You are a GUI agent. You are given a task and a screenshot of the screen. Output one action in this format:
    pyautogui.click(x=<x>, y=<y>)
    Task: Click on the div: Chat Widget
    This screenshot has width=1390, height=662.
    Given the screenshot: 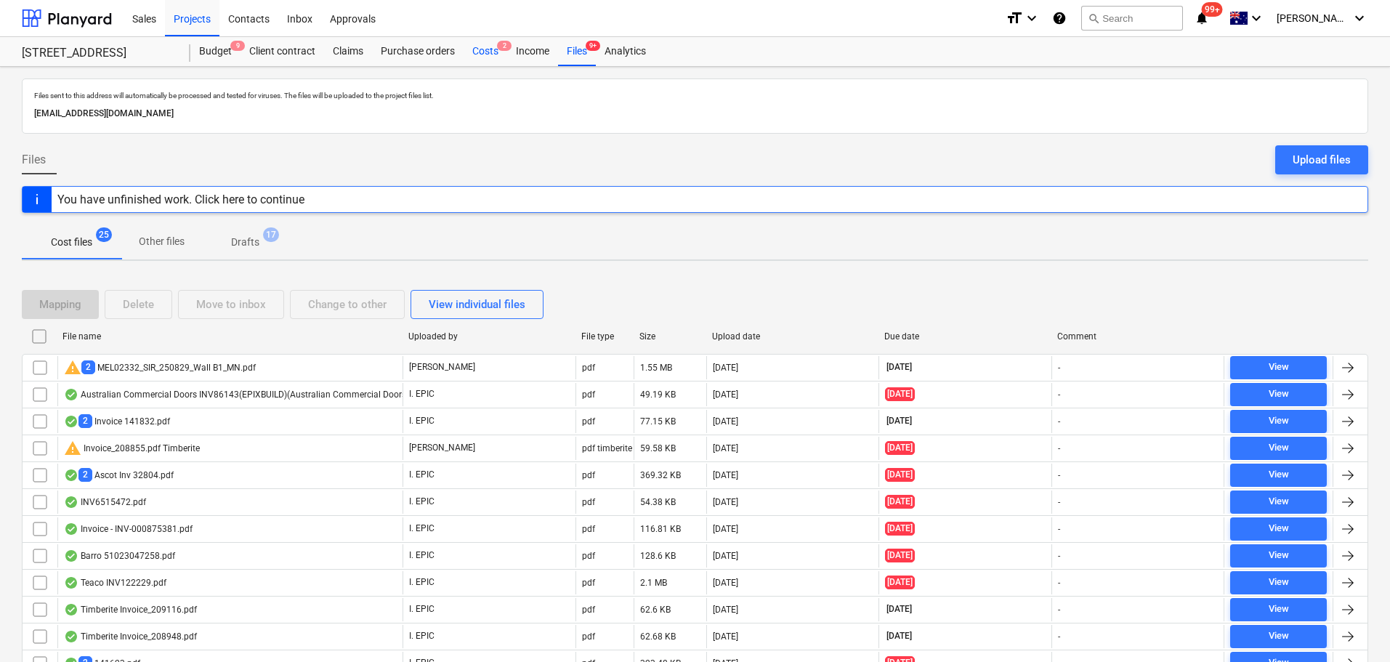 What is the action you would take?
    pyautogui.click(x=1354, y=627)
    